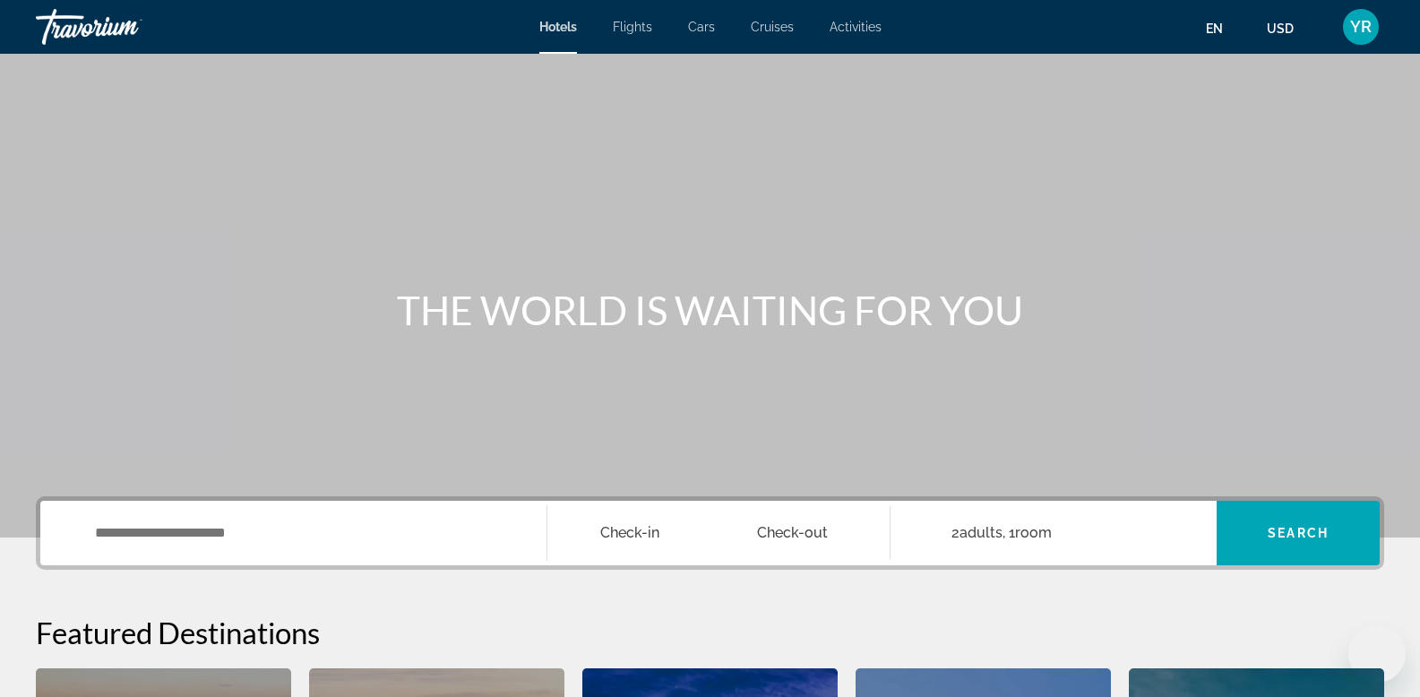 This screenshot has height=697, width=1420. Describe the element at coordinates (719, 533) in the screenshot. I see `button: Check in and out dates` at that location.